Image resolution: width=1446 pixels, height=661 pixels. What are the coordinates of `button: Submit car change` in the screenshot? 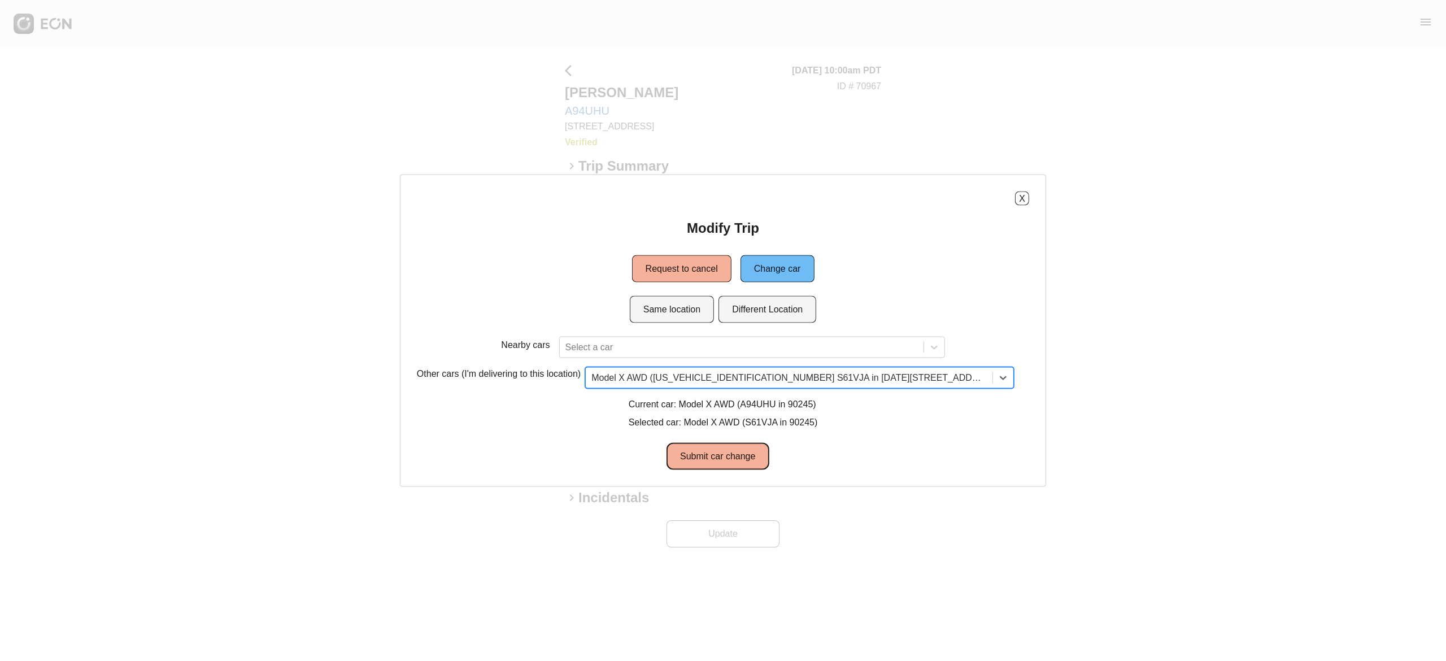 It's located at (717, 456).